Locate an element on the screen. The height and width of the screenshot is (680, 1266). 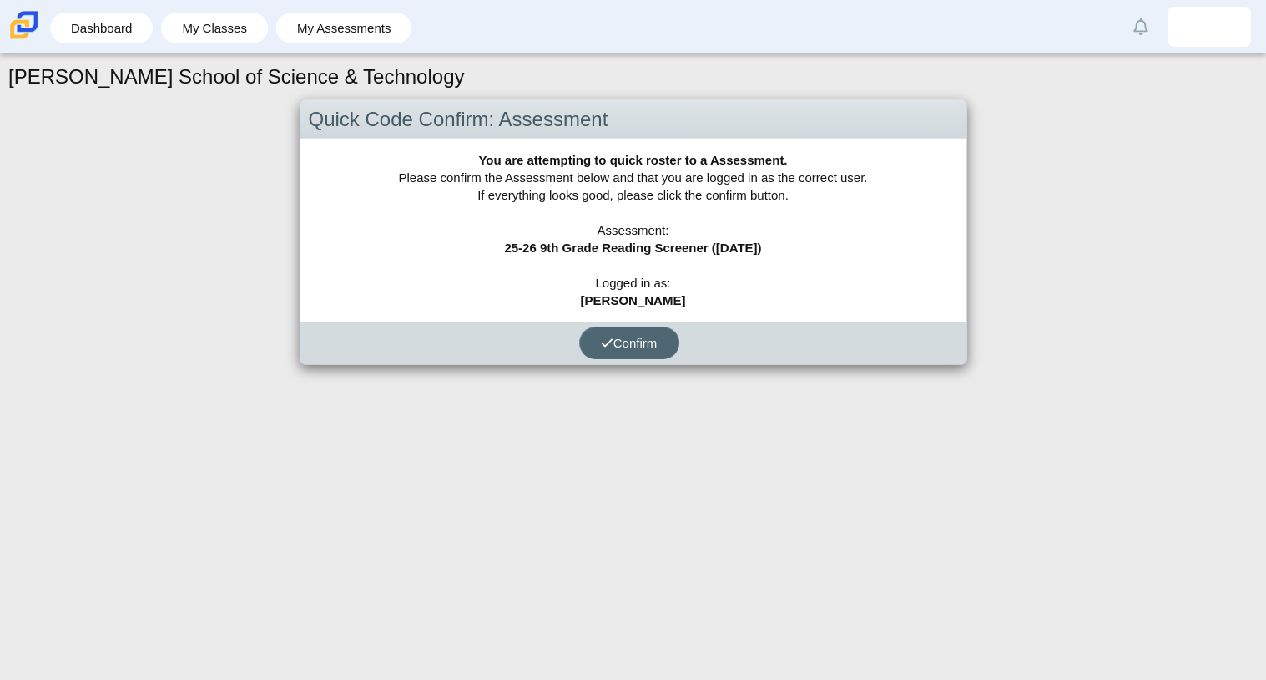
img: tayja.rowsey.YGr98E is located at coordinates (1210, 27).